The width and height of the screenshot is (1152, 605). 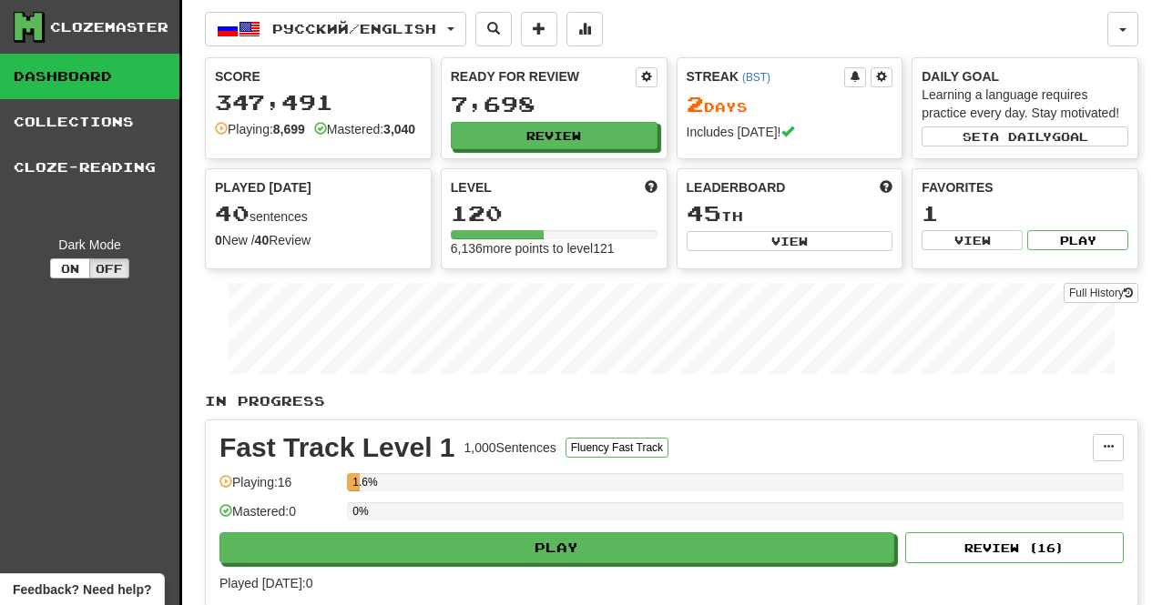 What do you see at coordinates (289, 129) in the screenshot?
I see `strong: 8,699` at bounding box center [289, 129].